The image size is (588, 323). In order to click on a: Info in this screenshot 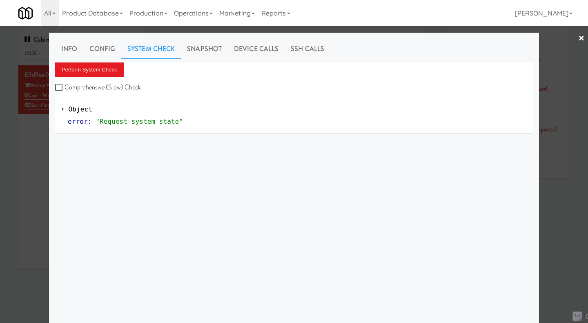, I will do `click(69, 49)`.